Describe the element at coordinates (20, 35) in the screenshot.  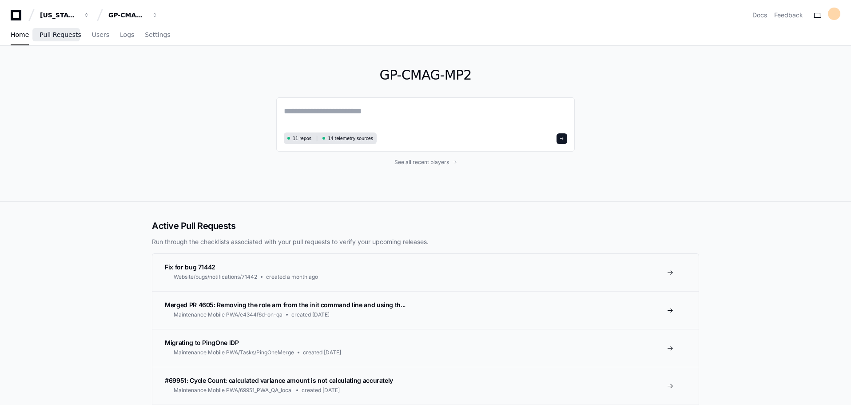
I see `span: Home` at that location.